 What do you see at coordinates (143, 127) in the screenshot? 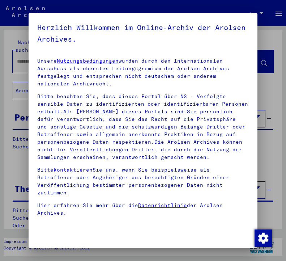
I see `p: Bitte beachten Sie, dass dieses Portal über NS - Verfolgte sensible Daten zu identifizierten oder...` at bounding box center [143, 127].